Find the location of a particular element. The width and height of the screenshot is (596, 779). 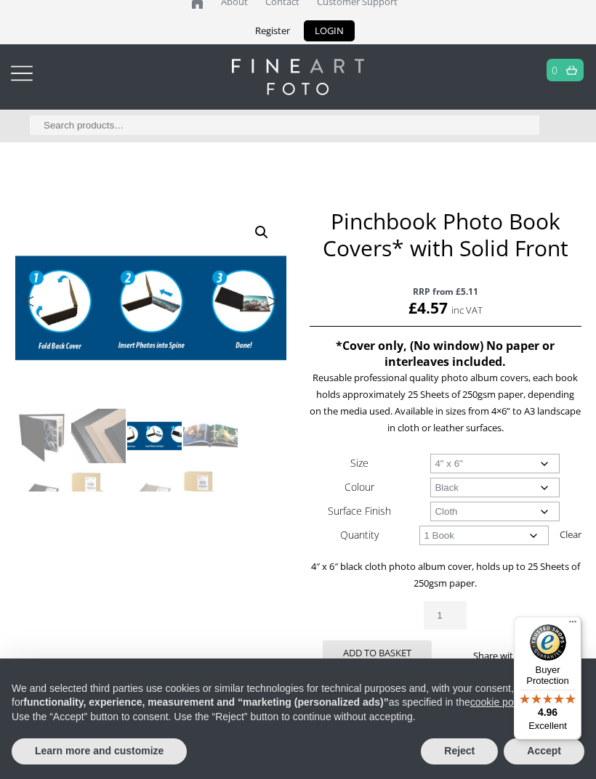

button: Trusted Shops TrustmarkBuyer Protection4.96Excellent is located at coordinates (547, 678).